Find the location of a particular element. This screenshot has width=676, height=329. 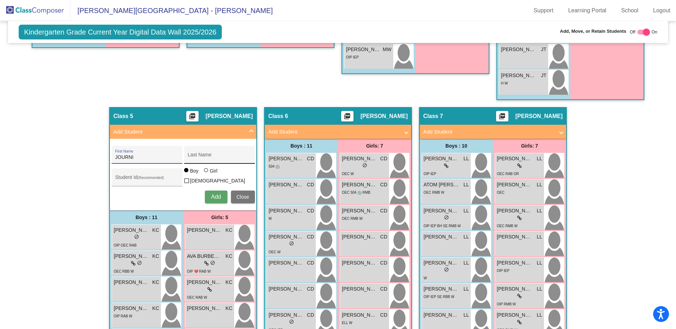

span: ELL W is located at coordinates (347, 322).